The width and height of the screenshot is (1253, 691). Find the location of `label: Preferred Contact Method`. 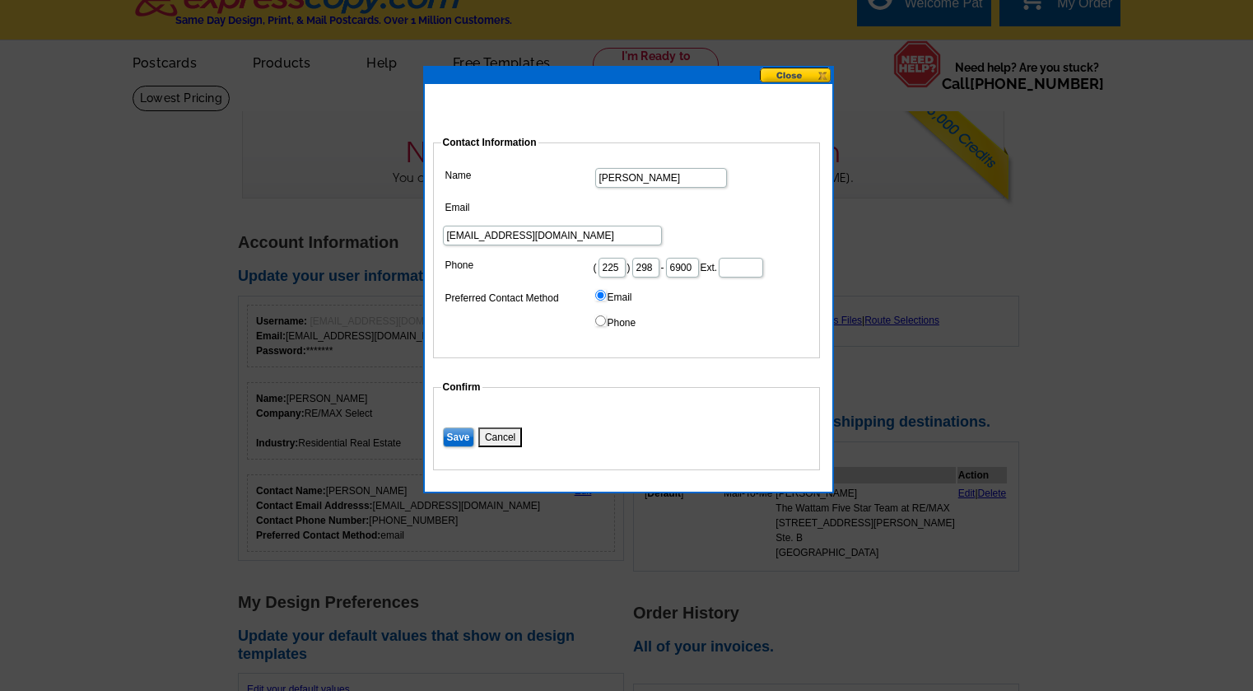

label: Preferred Contact Method is located at coordinates (519, 298).